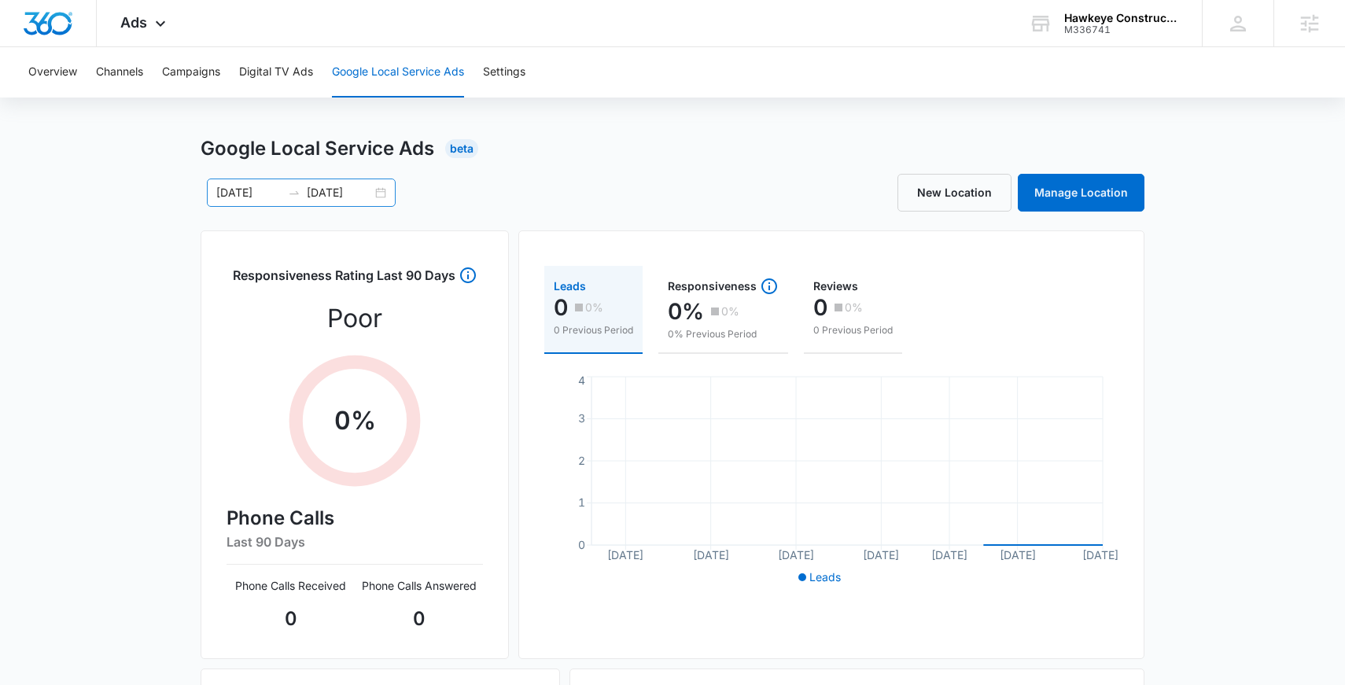  What do you see at coordinates (1081, 193) in the screenshot?
I see `a: Manage Location` at bounding box center [1081, 193].